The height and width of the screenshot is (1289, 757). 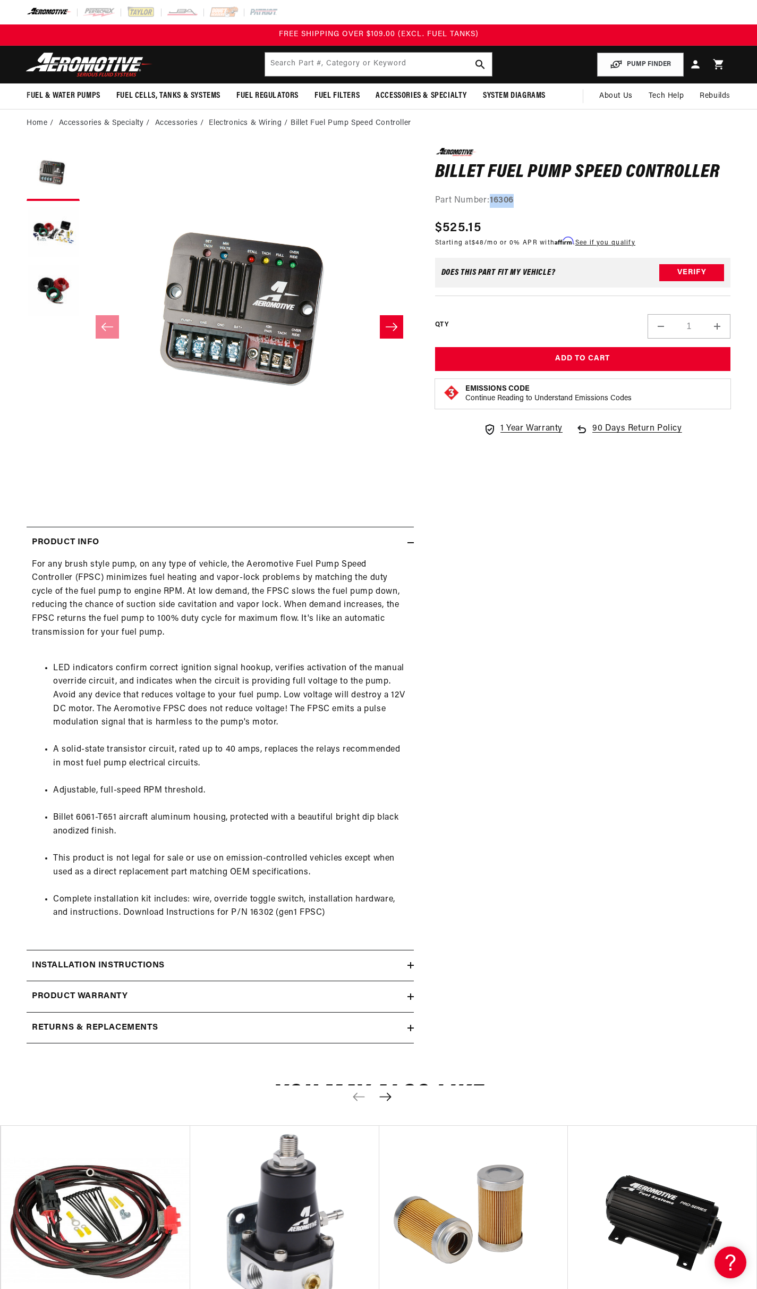 I want to click on summary: System Diagrams, so click(x=515, y=96).